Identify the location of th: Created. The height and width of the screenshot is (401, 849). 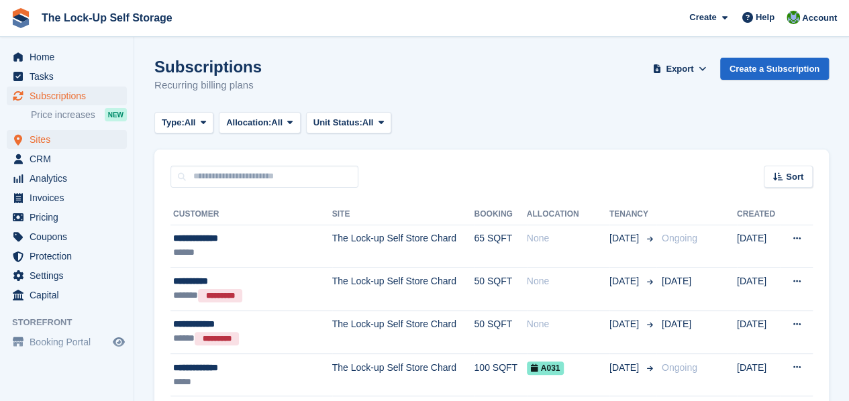
(759, 215).